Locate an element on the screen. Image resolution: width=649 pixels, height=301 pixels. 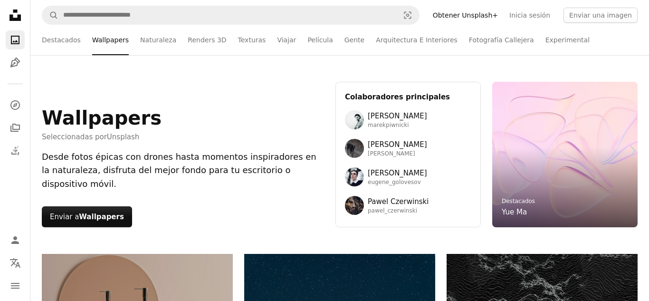
img: Avatar del usuario Wolfgang Hasselmann is located at coordinates (354, 148).